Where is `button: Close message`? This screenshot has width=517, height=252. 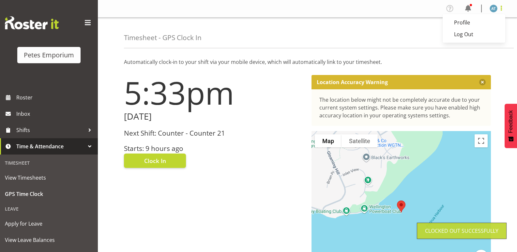
button: Close message is located at coordinates (483, 82).